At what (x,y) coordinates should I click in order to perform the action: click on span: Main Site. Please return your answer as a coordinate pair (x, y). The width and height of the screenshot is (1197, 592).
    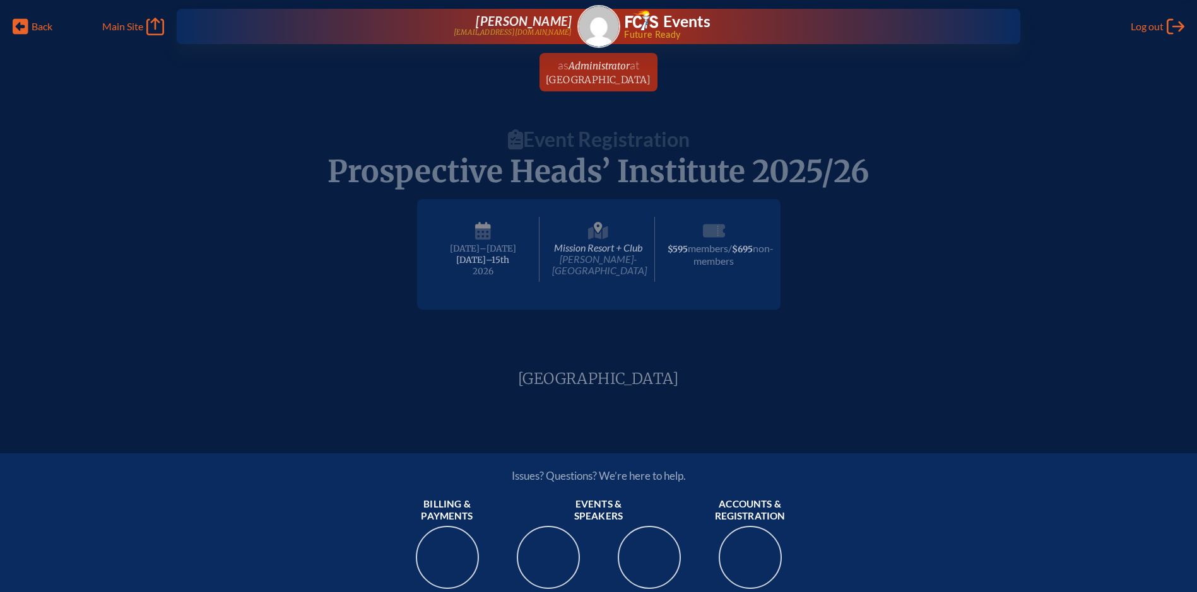
    Looking at the image, I should click on (122, 26).